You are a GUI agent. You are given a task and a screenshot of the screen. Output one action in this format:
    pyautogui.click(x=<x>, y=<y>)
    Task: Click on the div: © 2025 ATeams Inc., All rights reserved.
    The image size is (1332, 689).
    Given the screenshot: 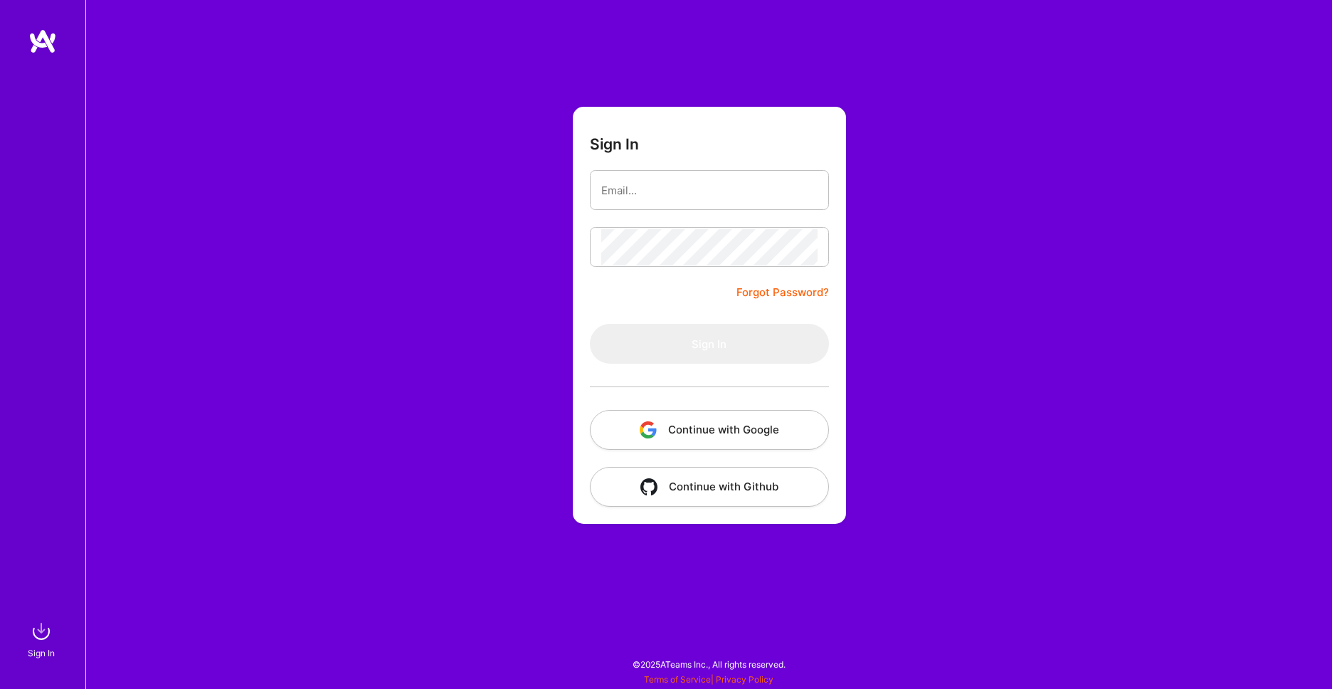 What is the action you would take?
    pyautogui.click(x=709, y=664)
    